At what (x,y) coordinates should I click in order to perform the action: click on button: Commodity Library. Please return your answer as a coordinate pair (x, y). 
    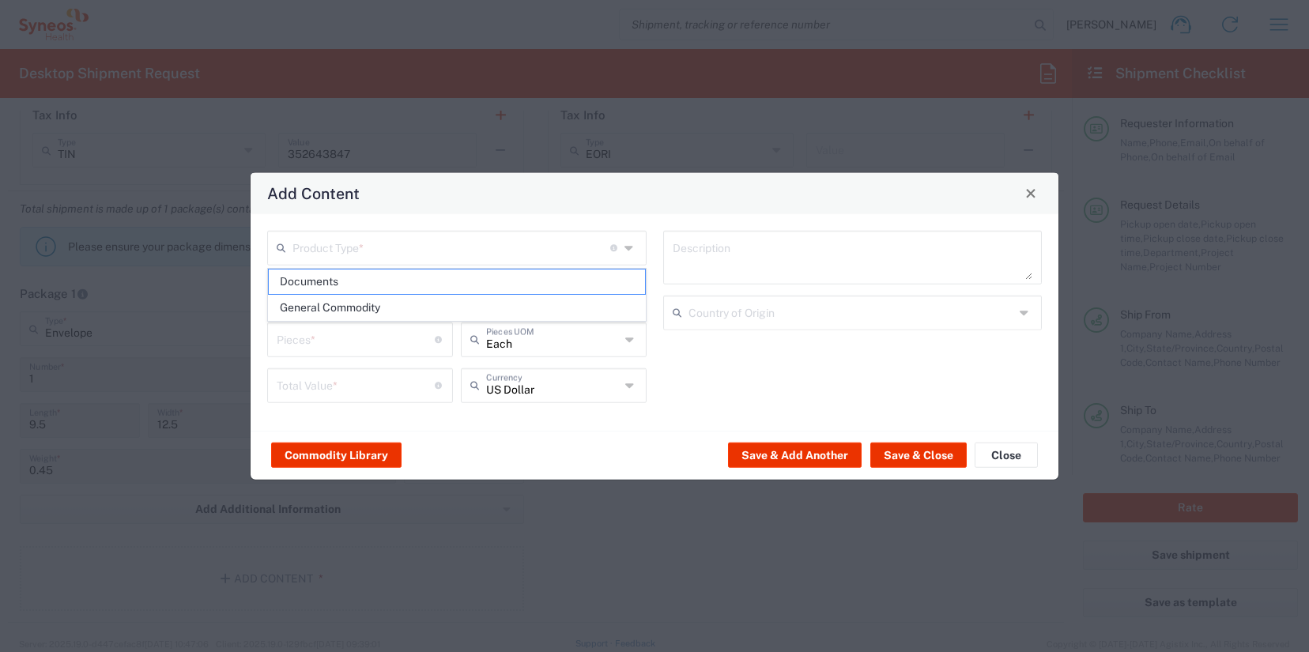
    Looking at the image, I should click on (336, 455).